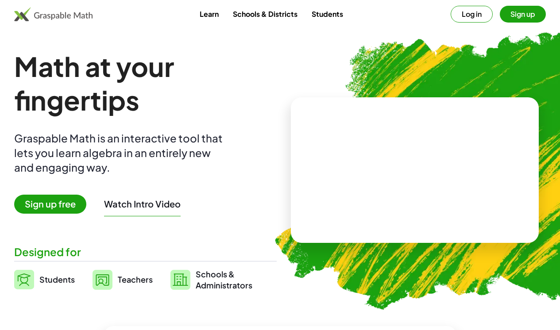 This screenshot has height=330, width=560. I want to click on a: Teachers, so click(123, 280).